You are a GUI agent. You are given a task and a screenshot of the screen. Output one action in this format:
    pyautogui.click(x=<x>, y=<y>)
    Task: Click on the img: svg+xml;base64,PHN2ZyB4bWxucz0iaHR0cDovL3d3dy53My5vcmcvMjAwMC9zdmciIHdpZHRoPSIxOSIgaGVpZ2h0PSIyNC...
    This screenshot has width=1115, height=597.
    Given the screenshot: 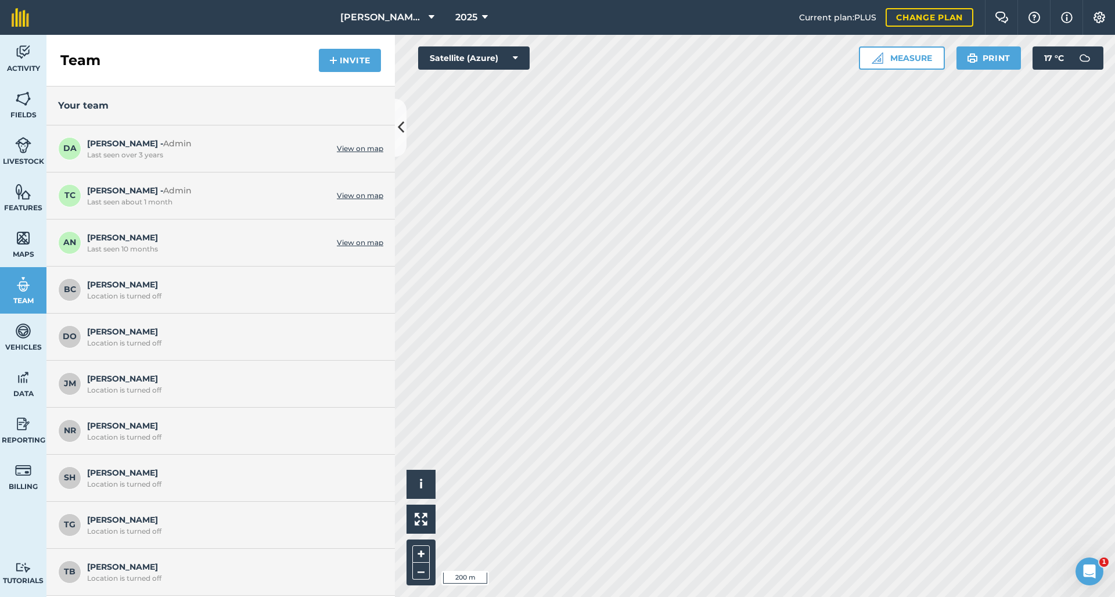 What is the action you would take?
    pyautogui.click(x=972, y=58)
    